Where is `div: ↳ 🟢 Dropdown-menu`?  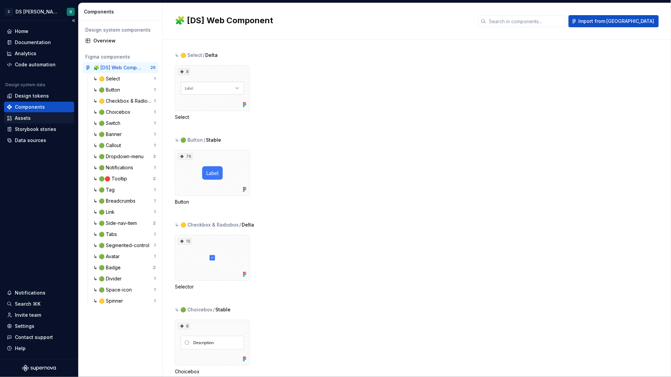 div: ↳ 🟢 Dropdown-menu is located at coordinates (120, 157).